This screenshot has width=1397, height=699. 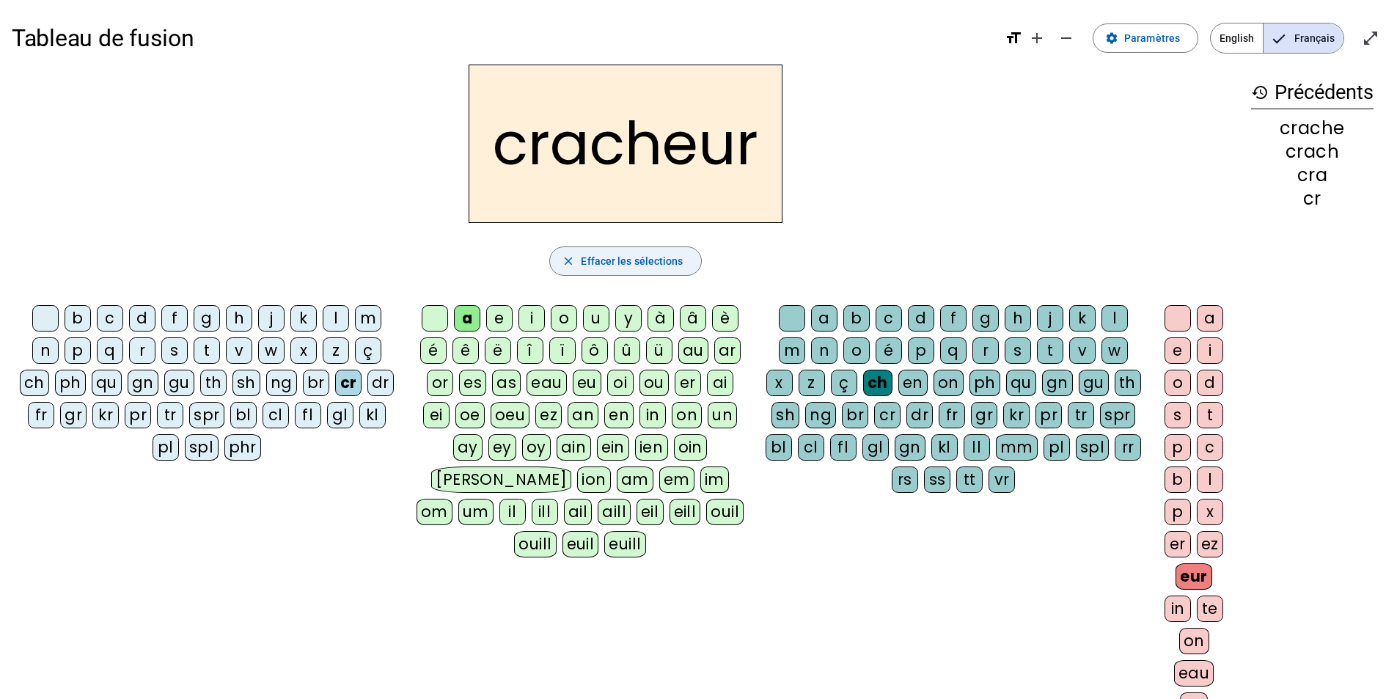 What do you see at coordinates (614, 512) in the screenshot?
I see `div: aill` at bounding box center [614, 512].